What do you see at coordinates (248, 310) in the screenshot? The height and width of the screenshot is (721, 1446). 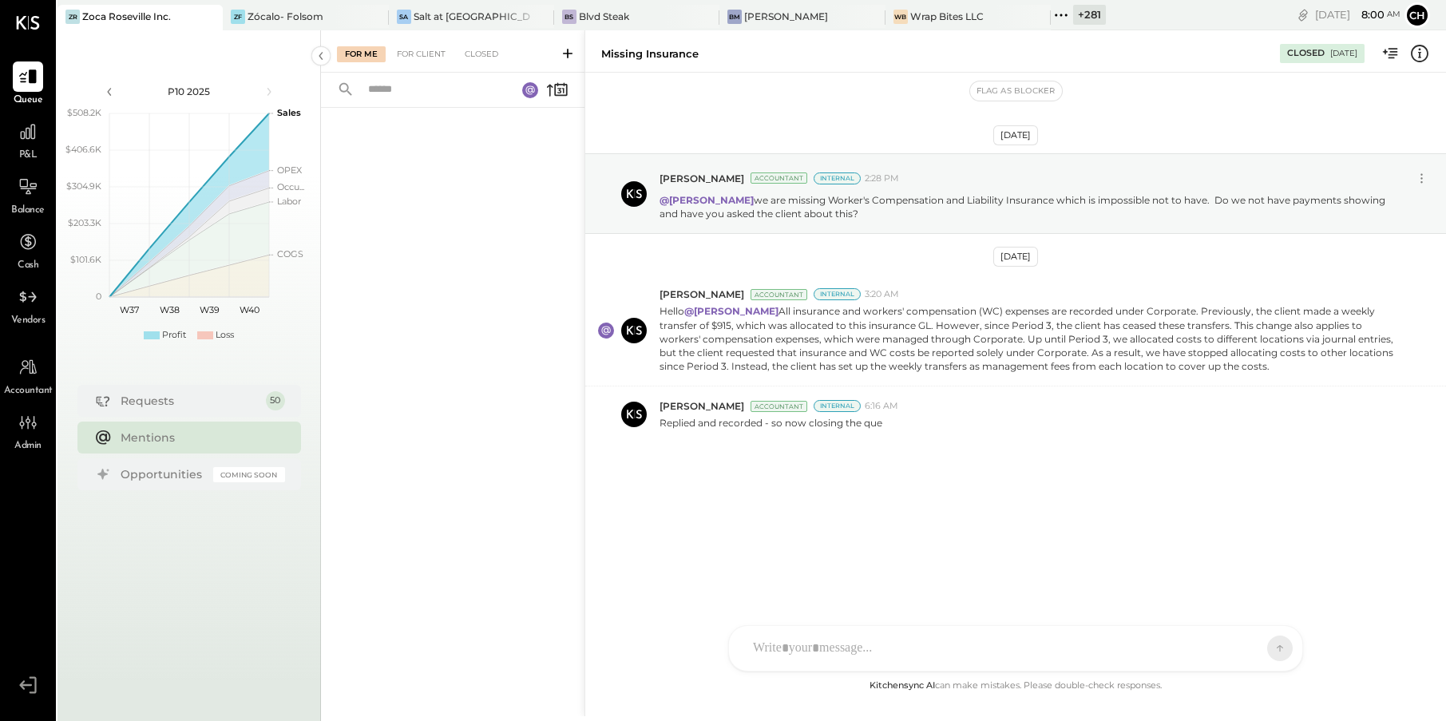 I see `text: W40` at bounding box center [248, 310].